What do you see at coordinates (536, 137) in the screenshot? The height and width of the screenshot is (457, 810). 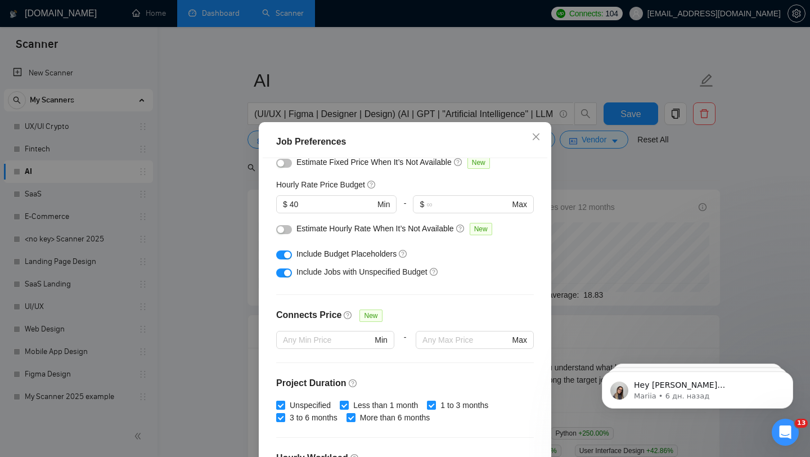 I see `span: close` at bounding box center [536, 137].